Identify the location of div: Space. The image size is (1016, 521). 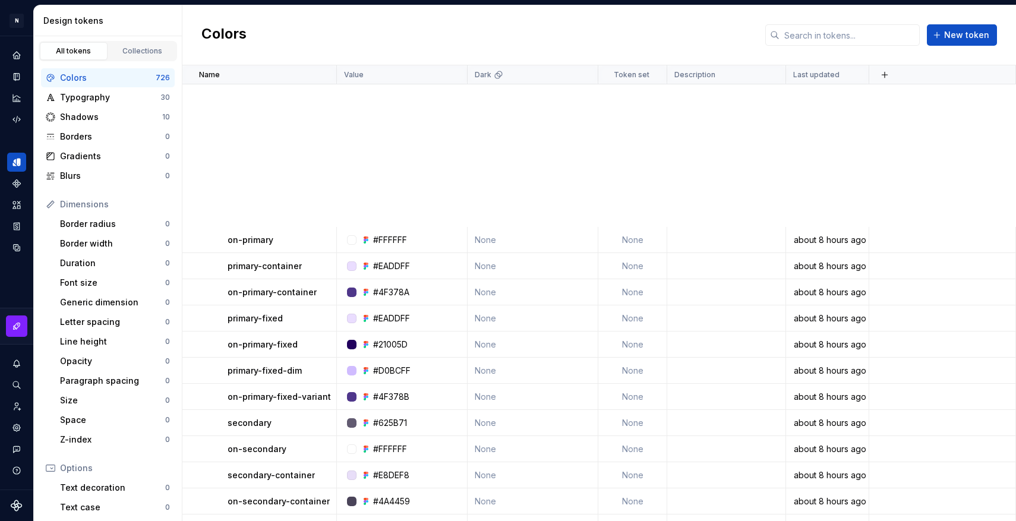
(112, 420).